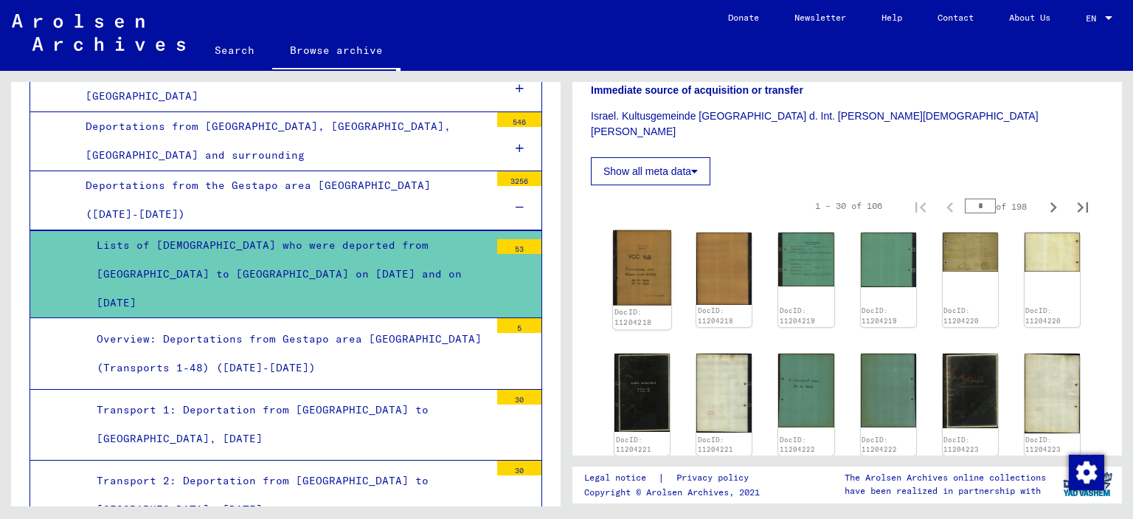  What do you see at coordinates (675, 492) in the screenshot?
I see `p: Copyright © Arolsen Archives, 2021` at bounding box center [675, 492].